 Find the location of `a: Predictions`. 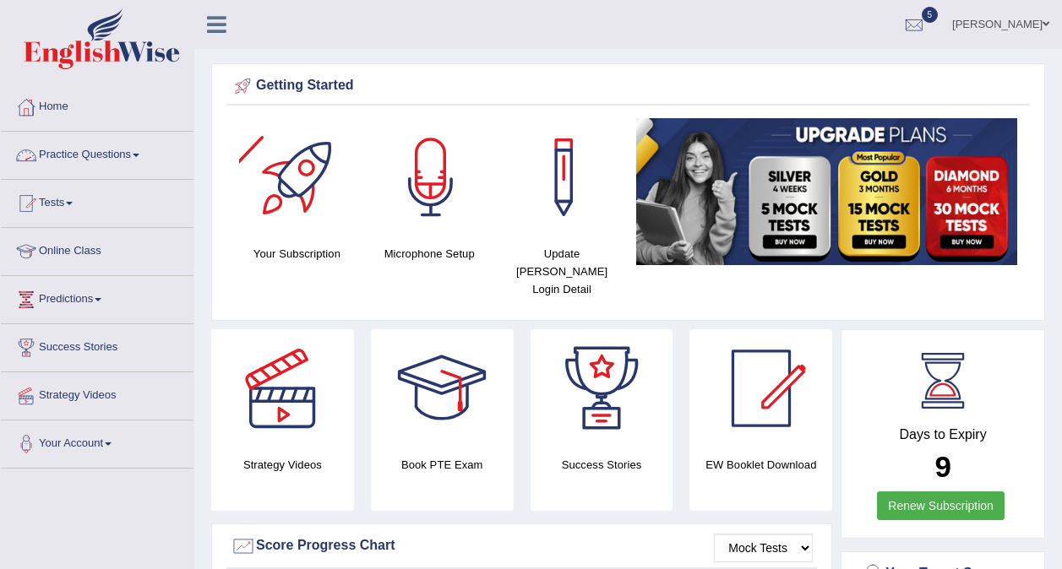

a: Predictions is located at coordinates (97, 297).